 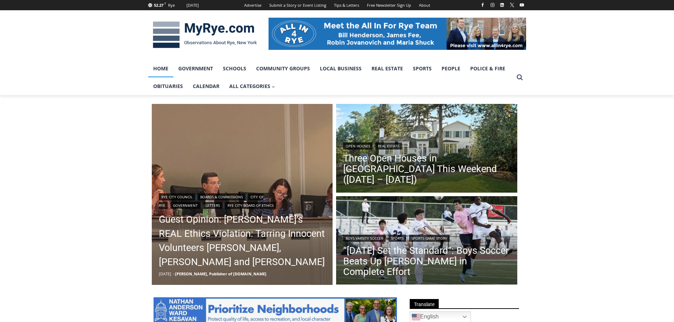 What do you see at coordinates (482, 5) in the screenshot?
I see `a: Facebook` at bounding box center [482, 5].